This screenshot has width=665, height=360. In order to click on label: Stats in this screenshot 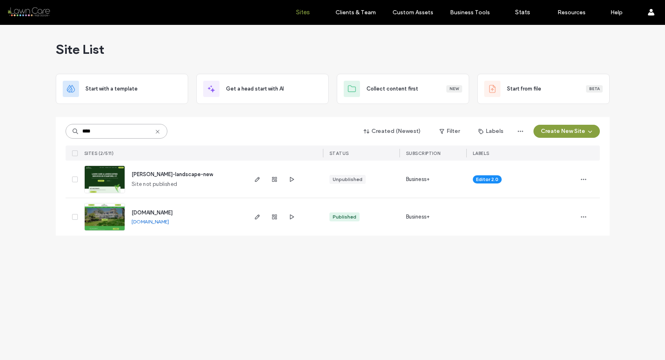, I will do `click(523, 12)`.